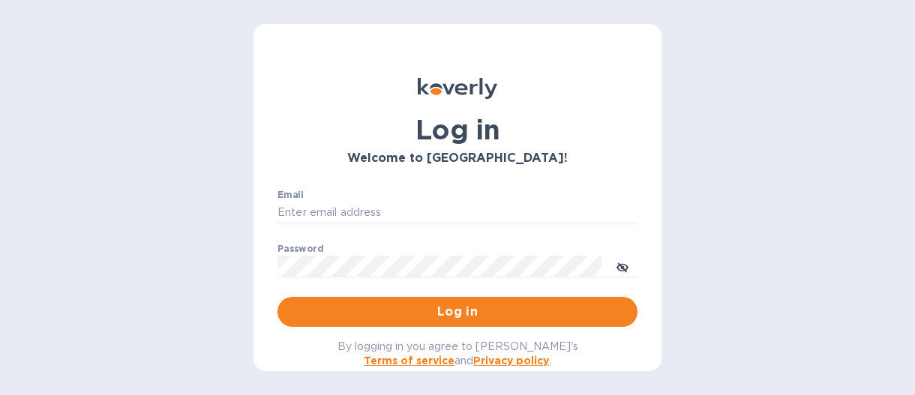 The width and height of the screenshot is (915, 395). What do you see at coordinates (511, 361) in the screenshot?
I see `b: Privacy policy` at bounding box center [511, 361].